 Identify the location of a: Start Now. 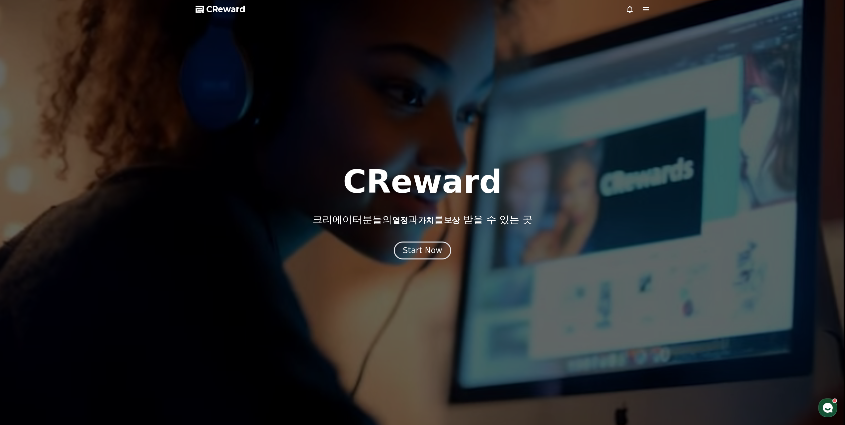
(422, 251).